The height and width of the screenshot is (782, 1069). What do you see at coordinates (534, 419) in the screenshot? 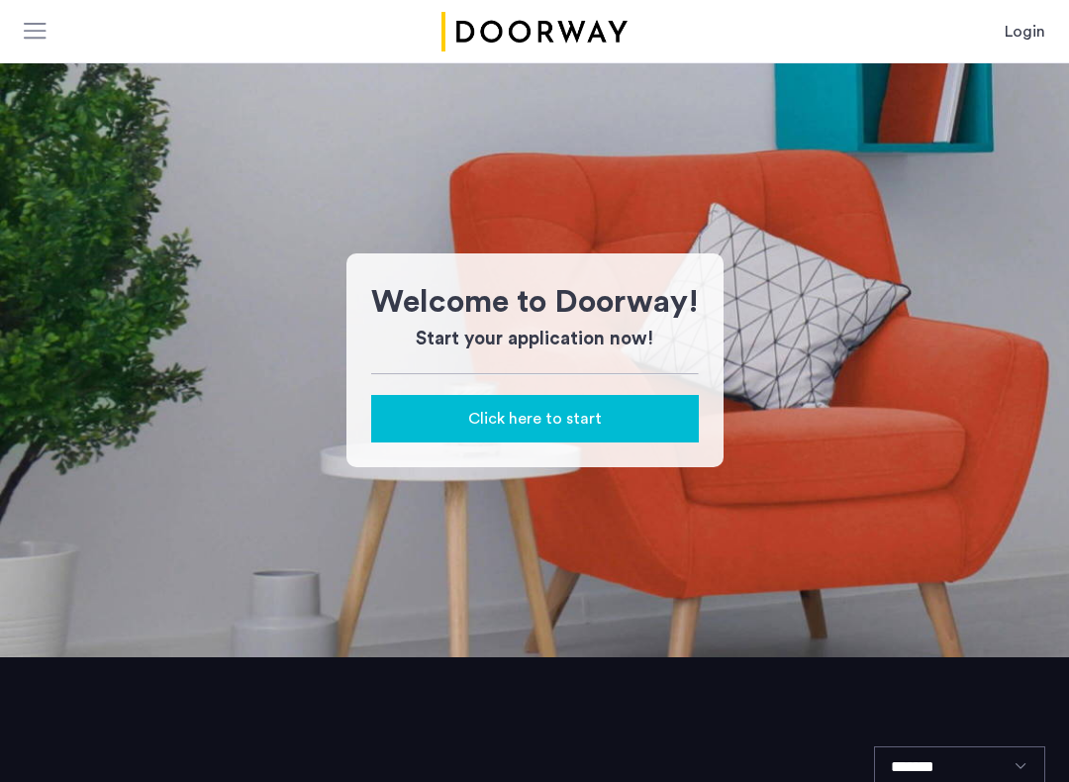
I see `span: Click here to start` at bounding box center [534, 419].